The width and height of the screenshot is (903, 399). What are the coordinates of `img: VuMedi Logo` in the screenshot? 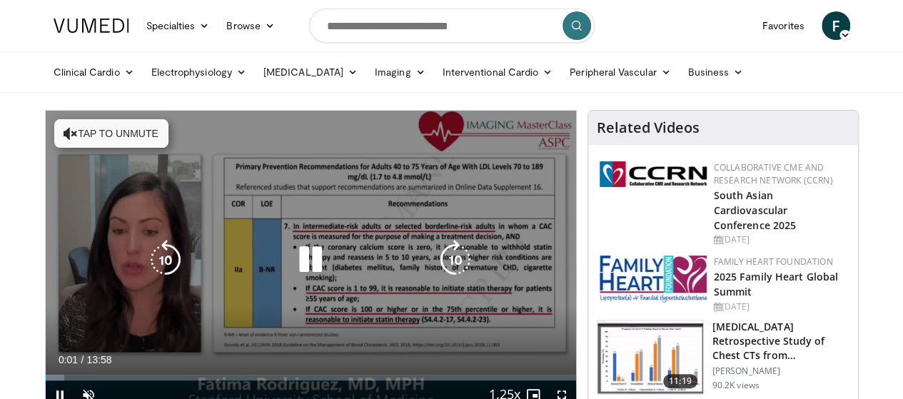 It's located at (91, 26).